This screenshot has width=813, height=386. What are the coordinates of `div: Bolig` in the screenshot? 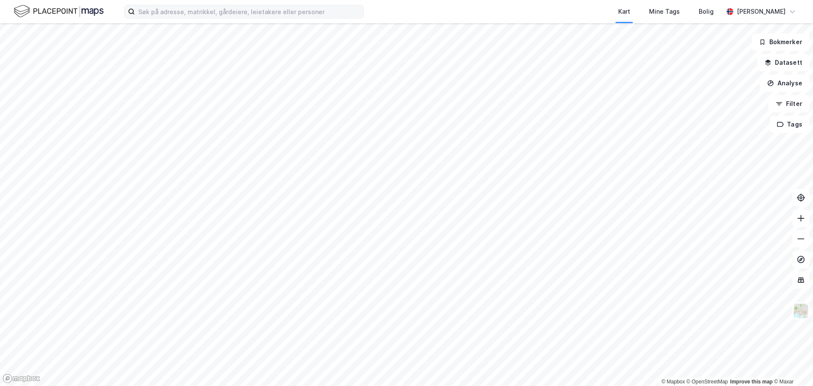 It's located at (706, 12).